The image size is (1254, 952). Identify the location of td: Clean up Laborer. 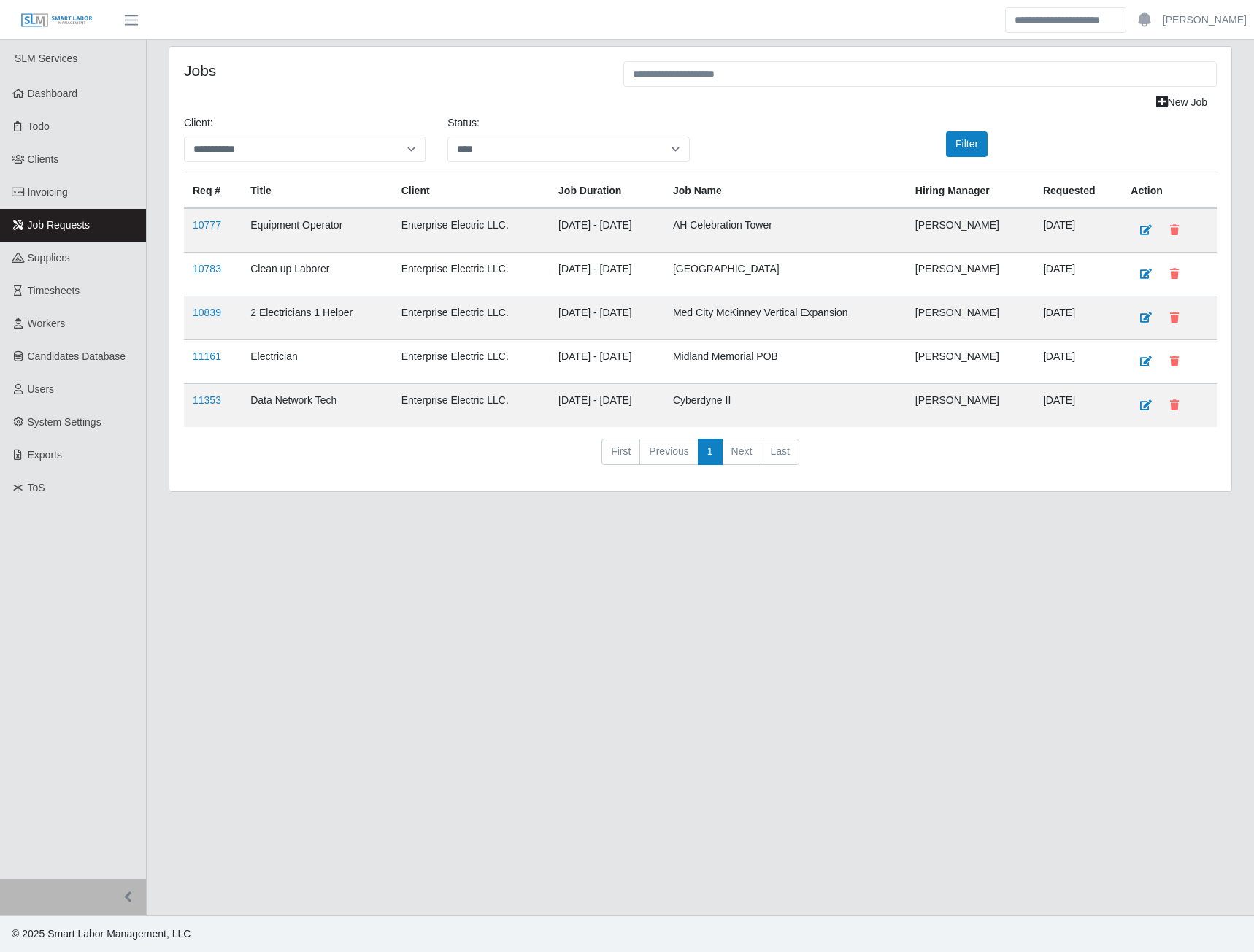
(316, 275).